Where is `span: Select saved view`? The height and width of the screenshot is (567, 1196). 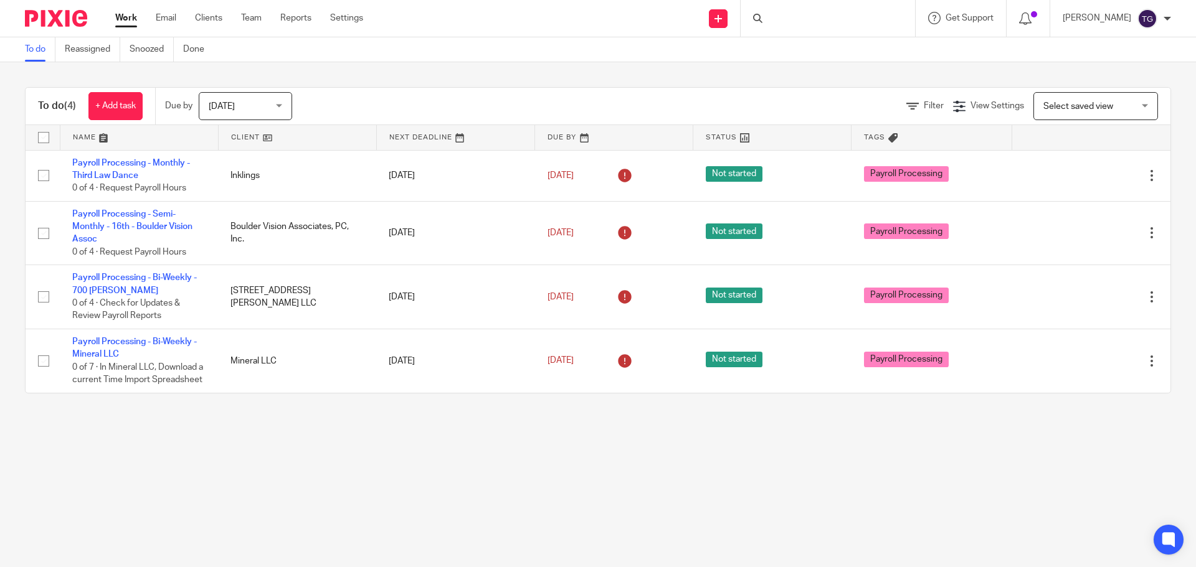
span: Select saved view is located at coordinates (1078, 107).